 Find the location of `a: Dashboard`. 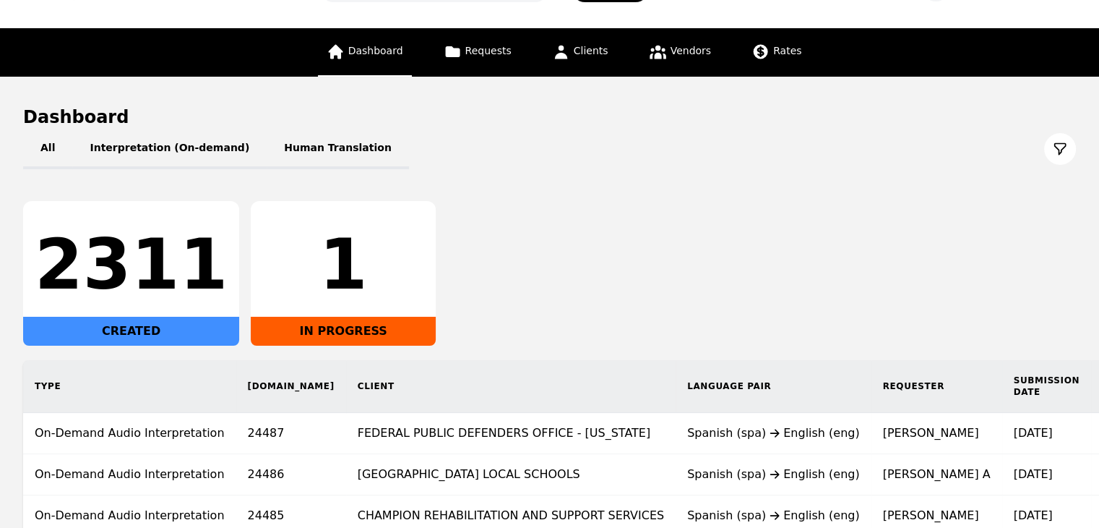

a: Dashboard is located at coordinates (365, 52).